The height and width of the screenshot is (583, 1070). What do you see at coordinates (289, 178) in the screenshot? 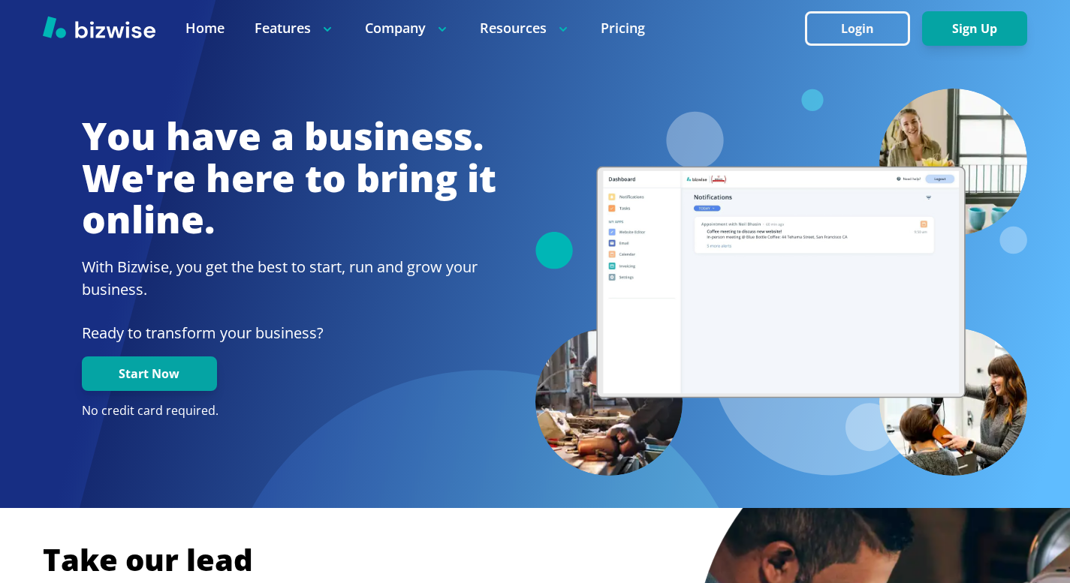
I see `h1: You have a business. We're here to bring it online.` at bounding box center [289, 178].